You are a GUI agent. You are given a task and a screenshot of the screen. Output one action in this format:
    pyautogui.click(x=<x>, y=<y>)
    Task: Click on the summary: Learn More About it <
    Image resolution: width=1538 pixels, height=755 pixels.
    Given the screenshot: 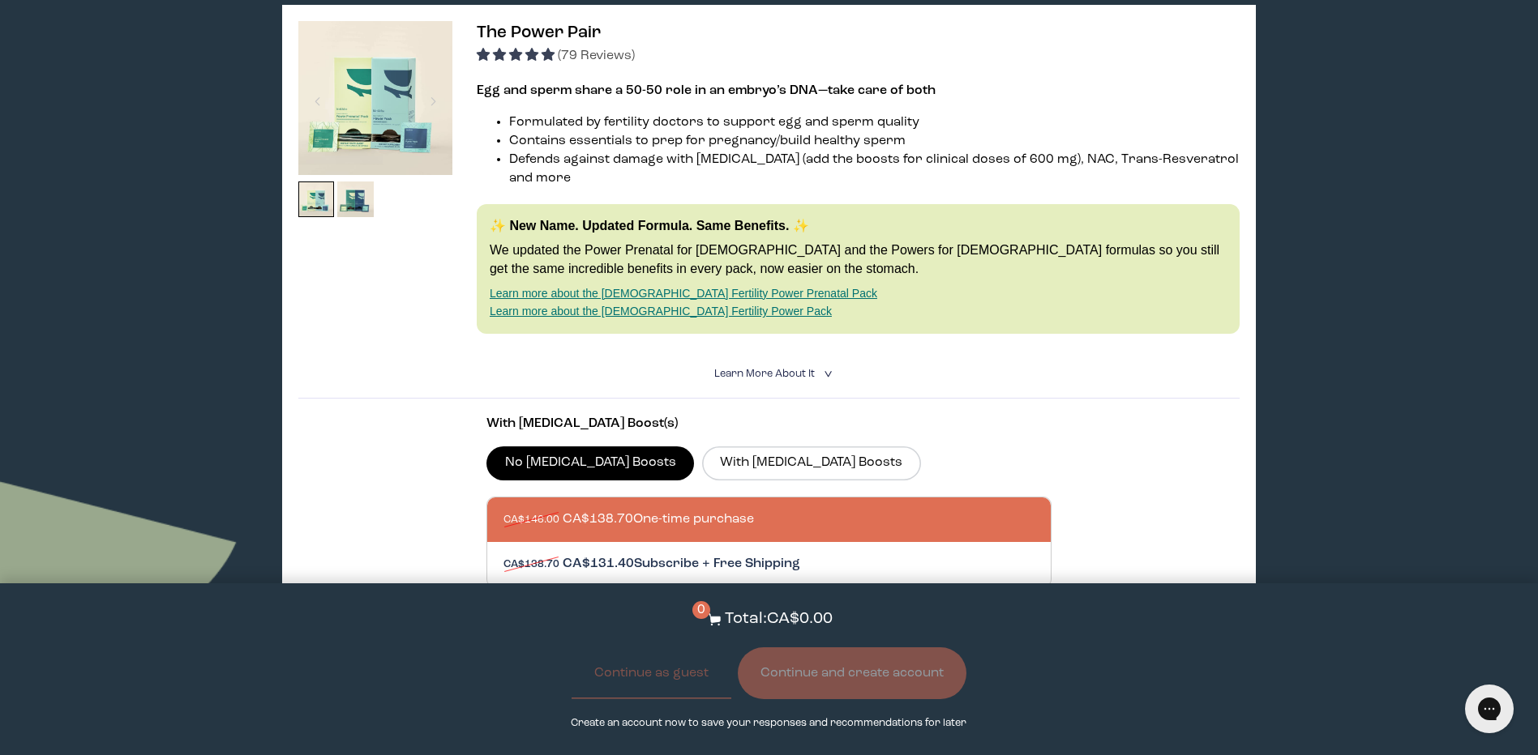 What is the action you would take?
    pyautogui.click(x=768, y=374)
    